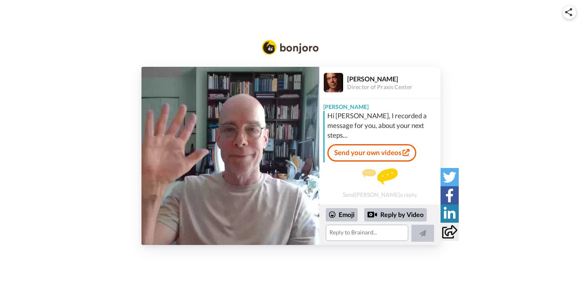  What do you see at coordinates (372, 152) in the screenshot?
I see `a: Send your own videos` at bounding box center [372, 152].